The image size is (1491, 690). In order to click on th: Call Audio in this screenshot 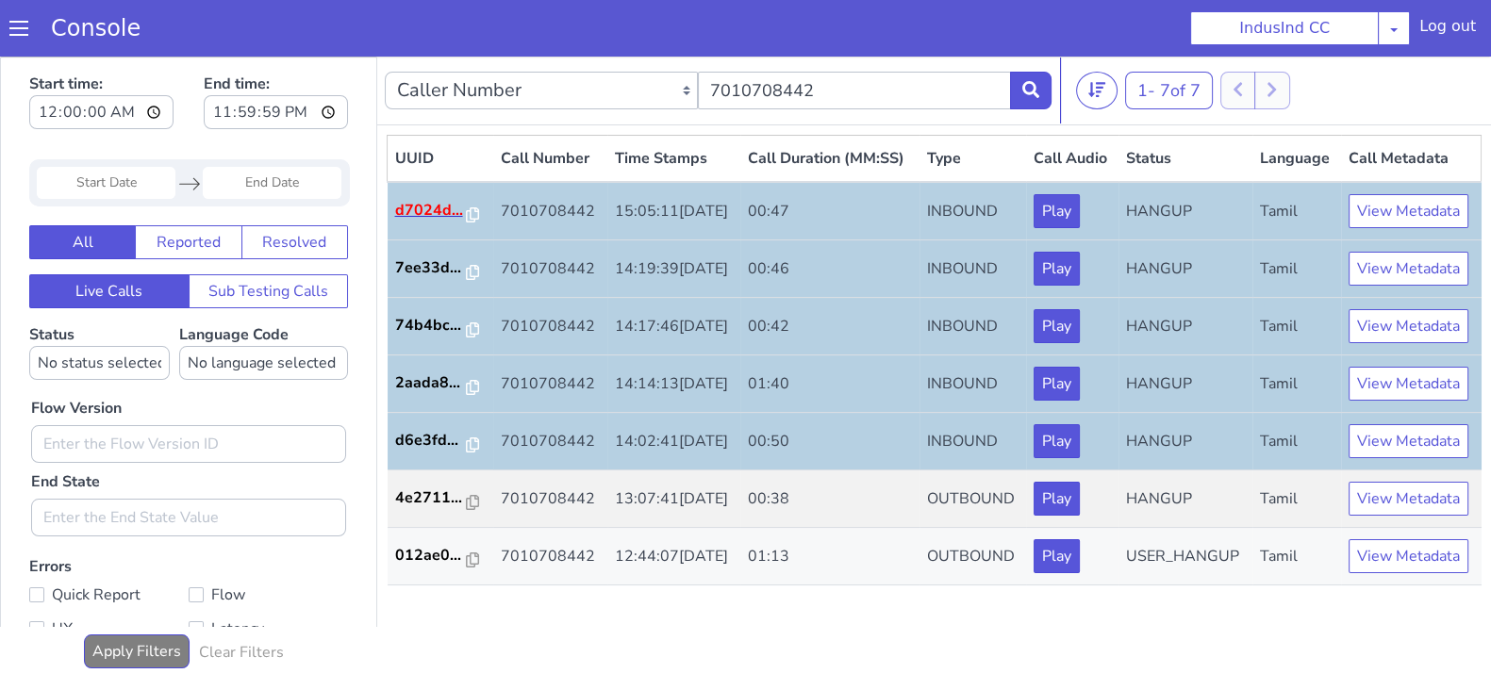, I will do `click(1072, 103)`.